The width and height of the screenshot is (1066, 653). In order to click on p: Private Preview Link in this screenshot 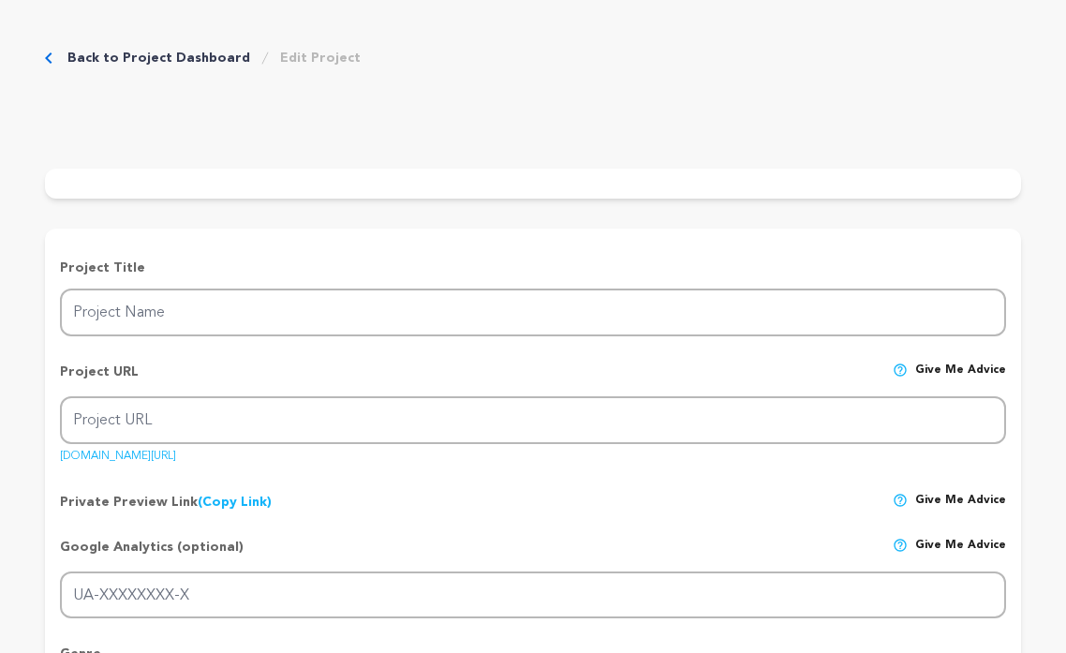, I will do `click(166, 502)`.